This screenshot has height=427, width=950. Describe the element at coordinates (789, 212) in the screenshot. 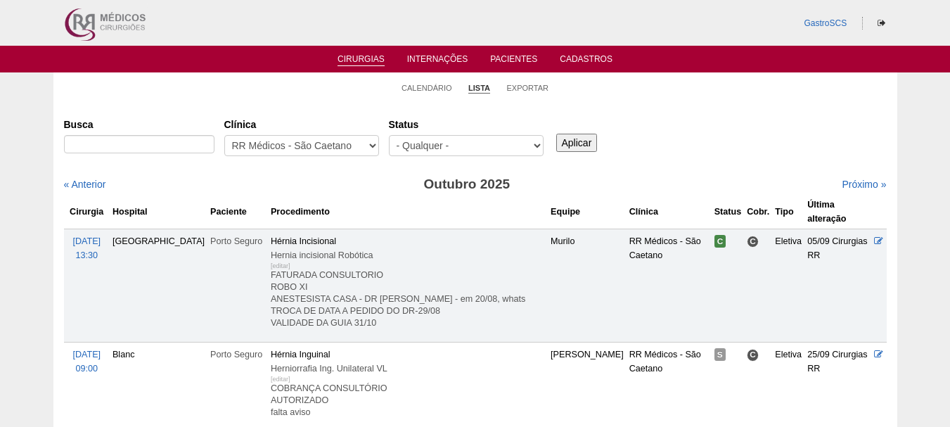

I see `th: Tipo` at that location.